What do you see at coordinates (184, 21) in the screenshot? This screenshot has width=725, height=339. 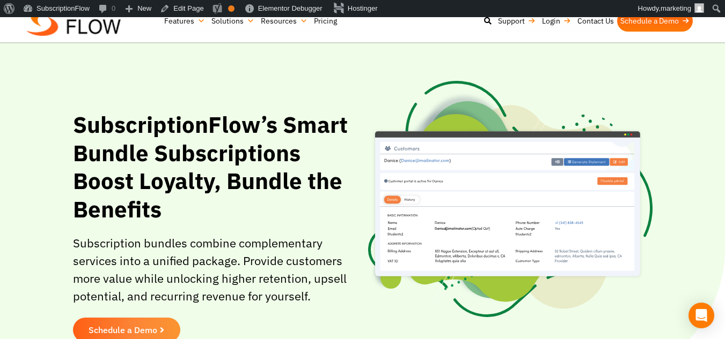 I see `a: Features` at bounding box center [184, 21].